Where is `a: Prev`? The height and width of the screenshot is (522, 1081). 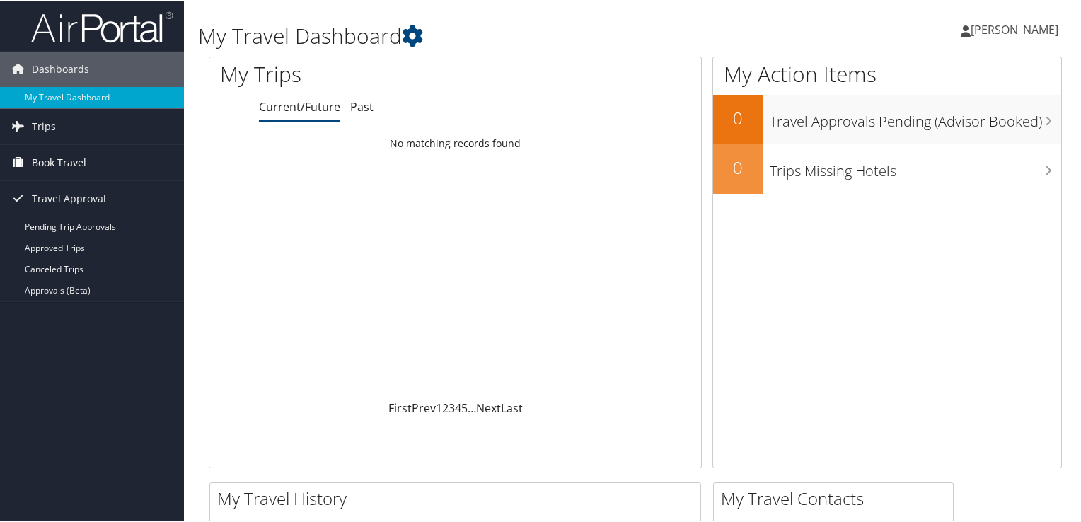
a: Prev is located at coordinates (424, 407).